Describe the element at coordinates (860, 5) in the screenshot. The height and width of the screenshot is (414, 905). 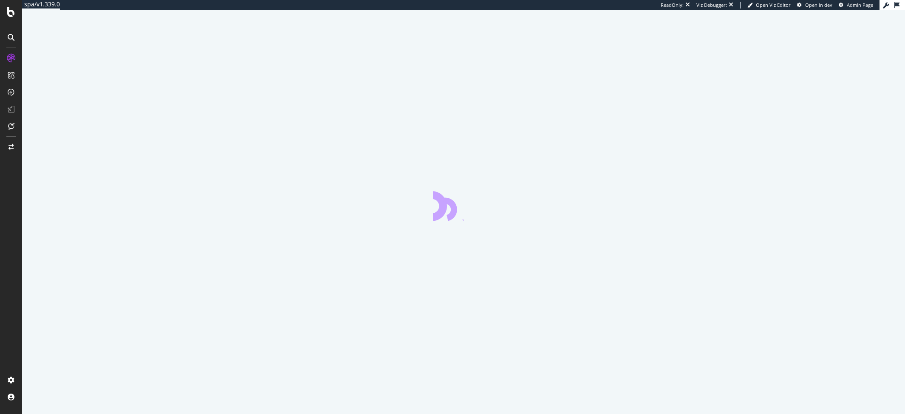
I see `span: Admin Page` at that location.